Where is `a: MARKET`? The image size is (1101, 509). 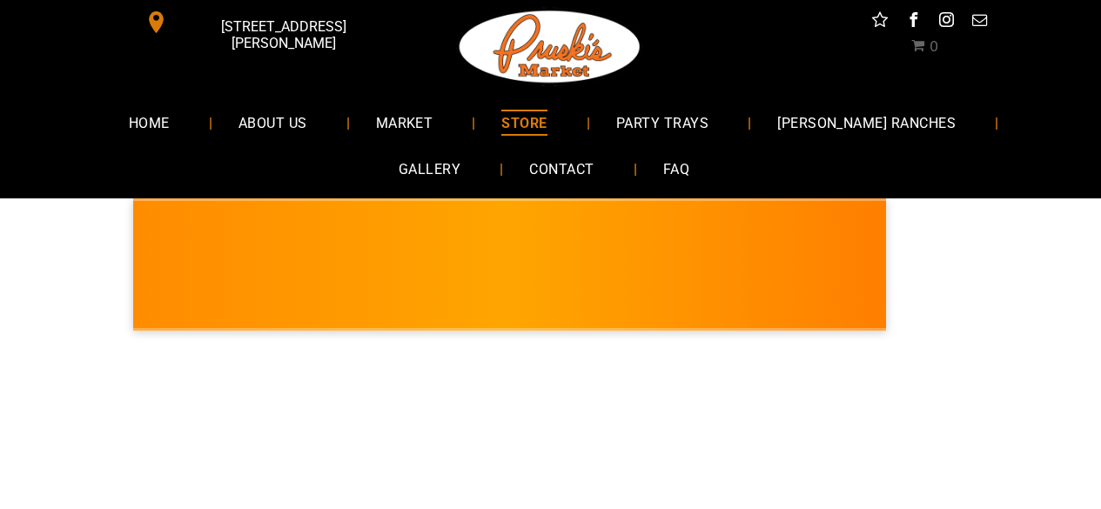
a: MARKET is located at coordinates (405, 122).